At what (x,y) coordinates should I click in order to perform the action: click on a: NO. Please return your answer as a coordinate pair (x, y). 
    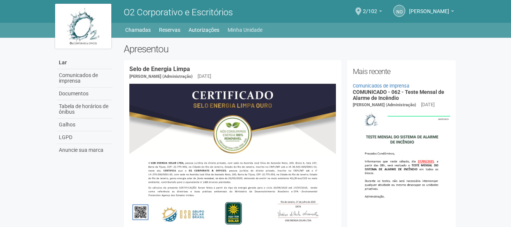
    Looking at the image, I should click on (399, 11).